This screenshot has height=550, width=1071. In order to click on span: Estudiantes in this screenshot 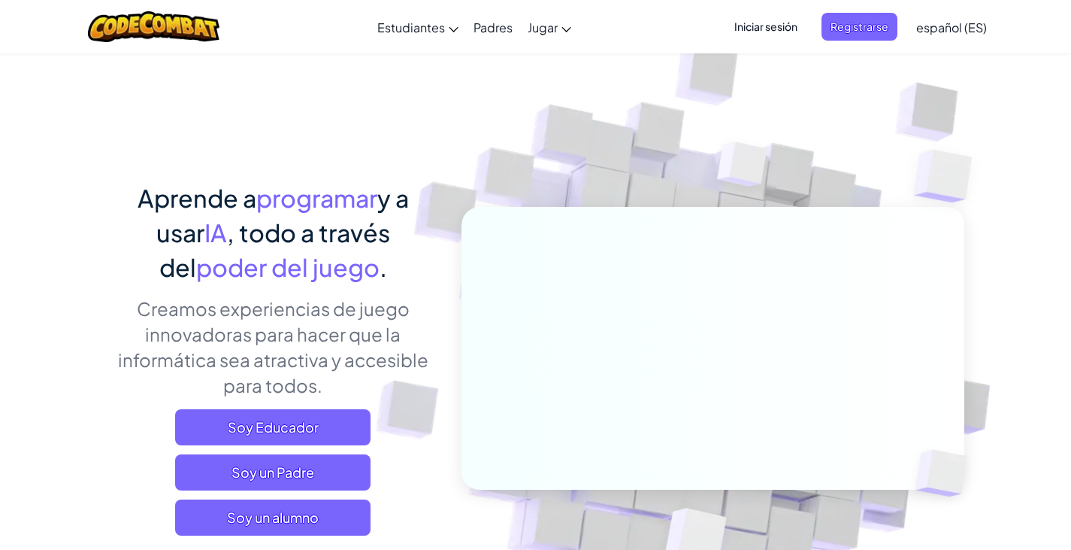, I will do `click(411, 27)`.